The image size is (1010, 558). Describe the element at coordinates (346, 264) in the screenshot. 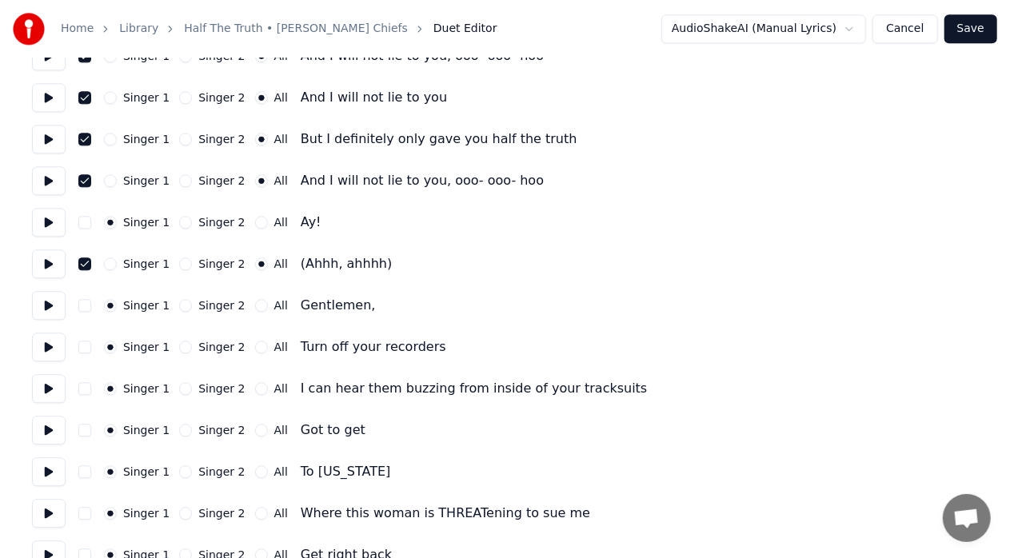

I see `div: (Ahhh, ahhhh)` at that location.